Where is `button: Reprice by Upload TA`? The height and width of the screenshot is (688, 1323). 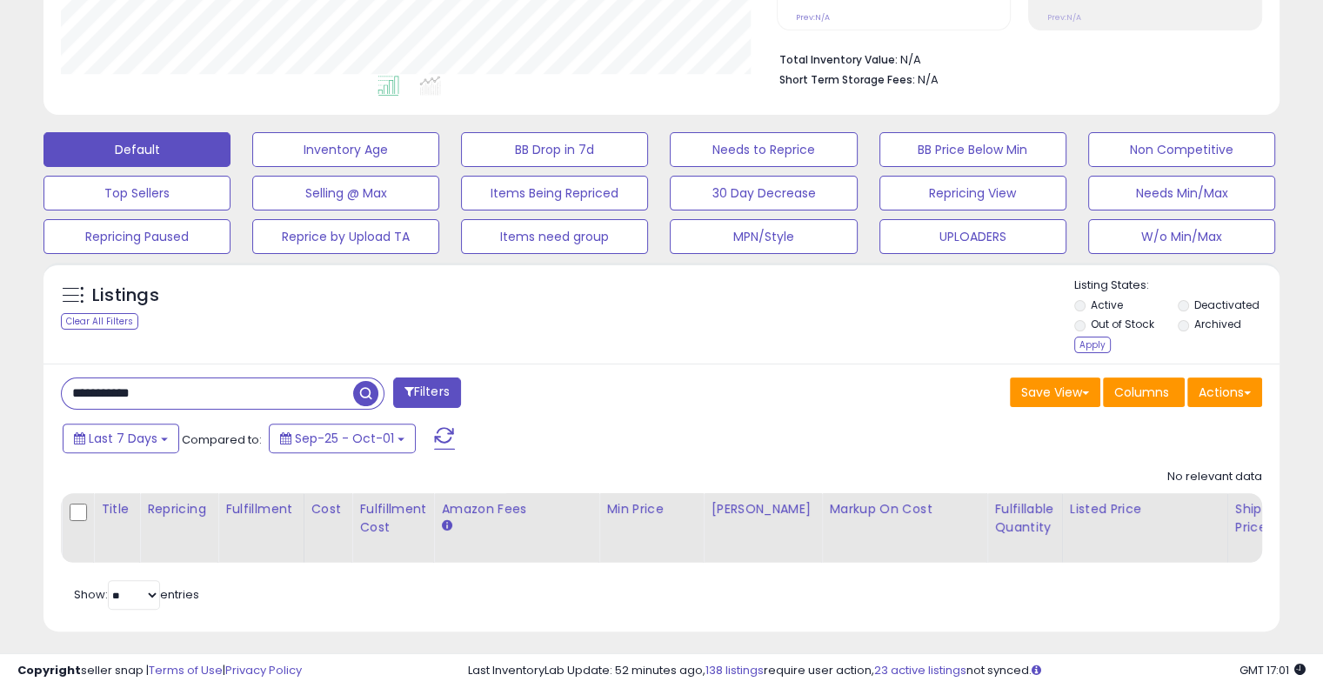 button: Reprice by Upload TA is located at coordinates (345, 237).